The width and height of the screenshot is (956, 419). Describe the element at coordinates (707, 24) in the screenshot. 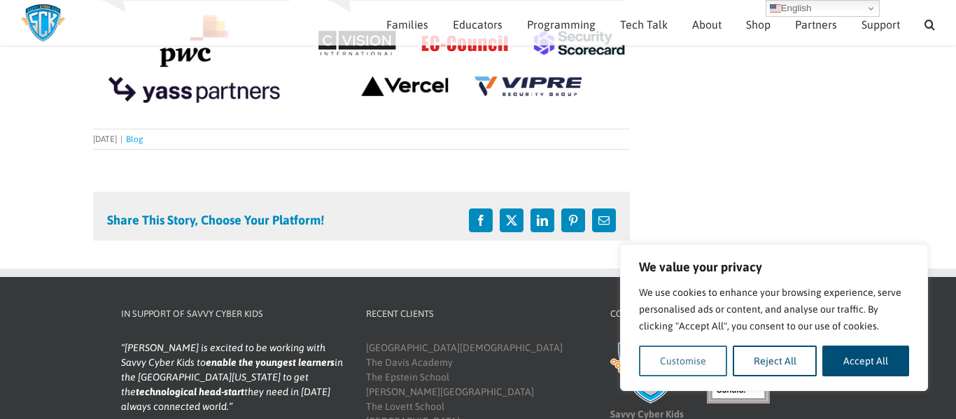

I see `span: About` at that location.